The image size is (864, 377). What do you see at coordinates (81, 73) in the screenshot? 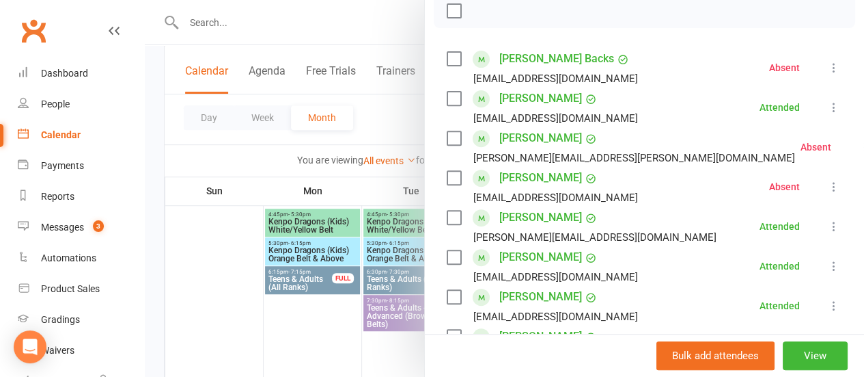
I see `a: Dashboard` at bounding box center [81, 73].